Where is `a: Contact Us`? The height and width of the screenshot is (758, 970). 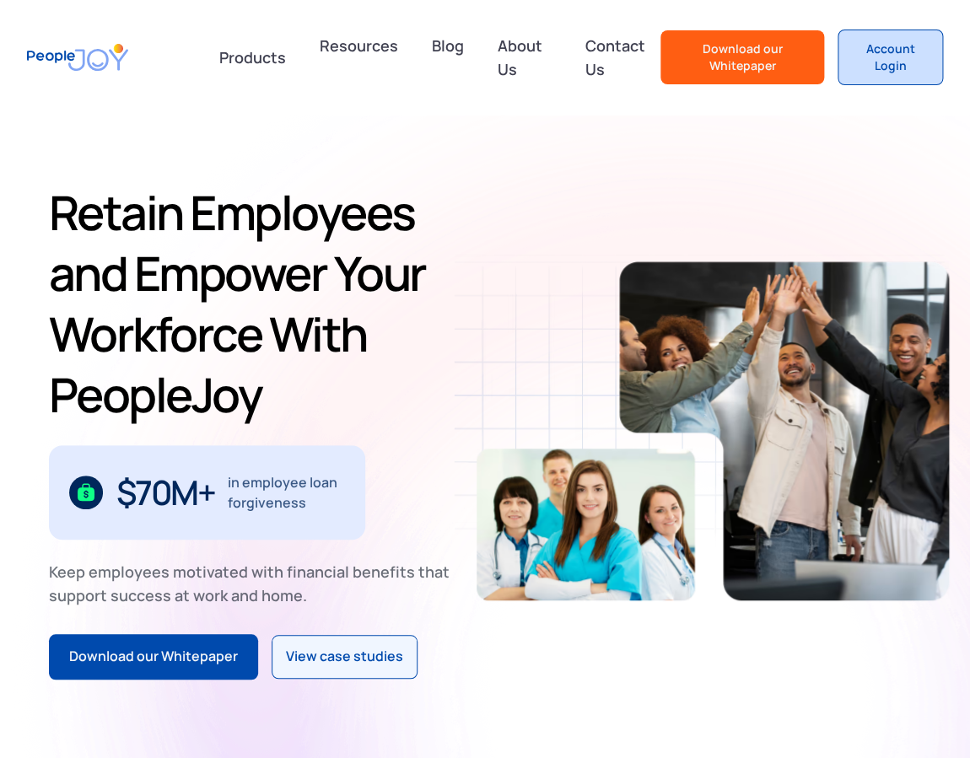 a: Contact Us is located at coordinates (617, 57).